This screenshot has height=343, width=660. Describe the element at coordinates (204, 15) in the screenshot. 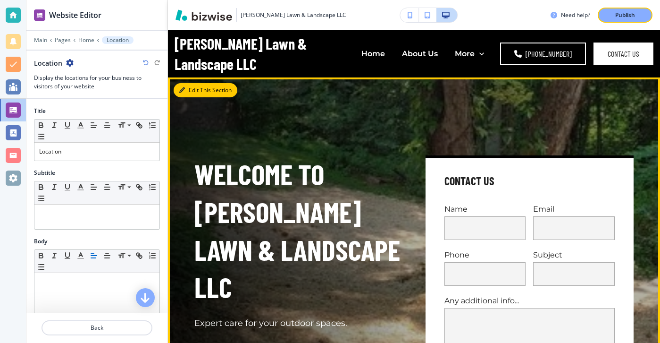

I see `img: Bizwise Logo` at that location.